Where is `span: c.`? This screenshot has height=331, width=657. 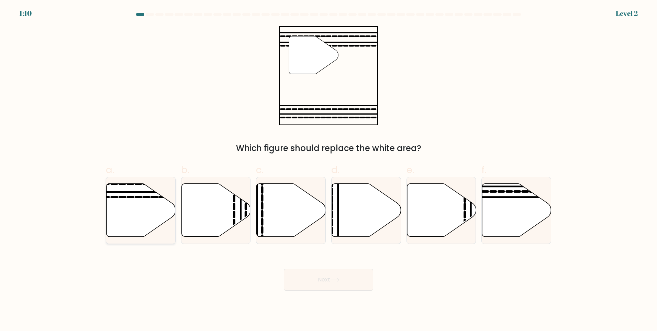
span: c. is located at coordinates (260, 169).